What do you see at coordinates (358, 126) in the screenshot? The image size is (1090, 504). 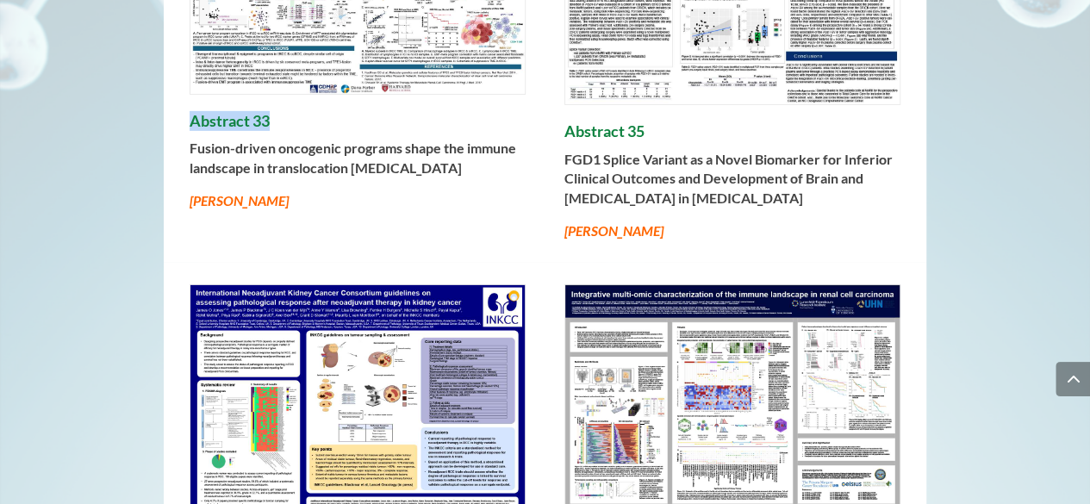 I see `h4: Abstract 33` at bounding box center [358, 126].